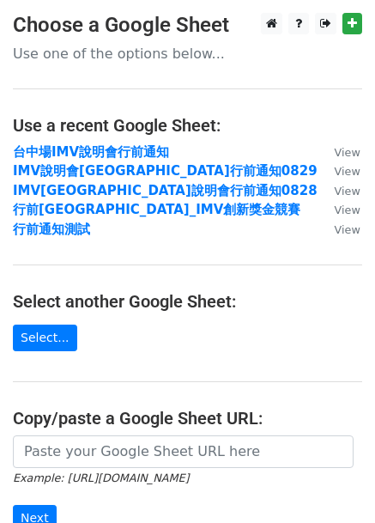 The image size is (375, 523). I want to click on h4: Select another Google Sheet:, so click(187, 301).